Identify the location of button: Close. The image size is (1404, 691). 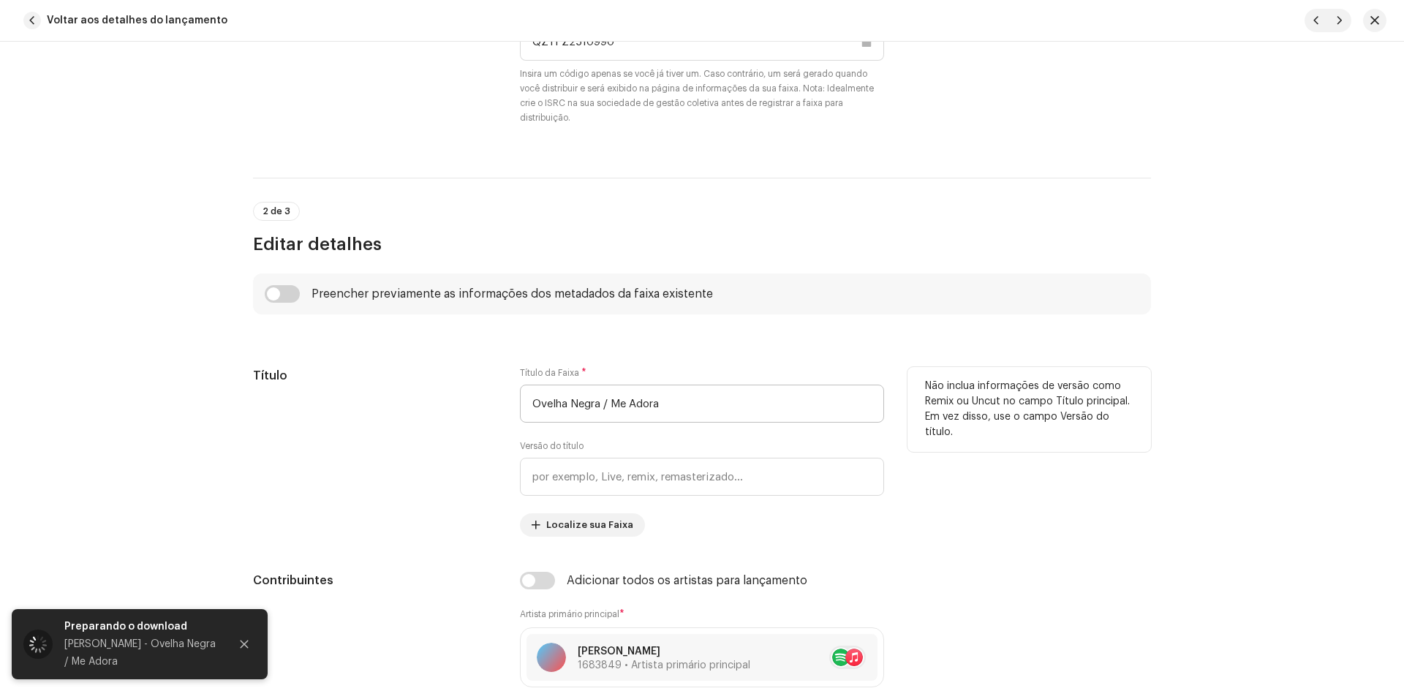
(244, 644).